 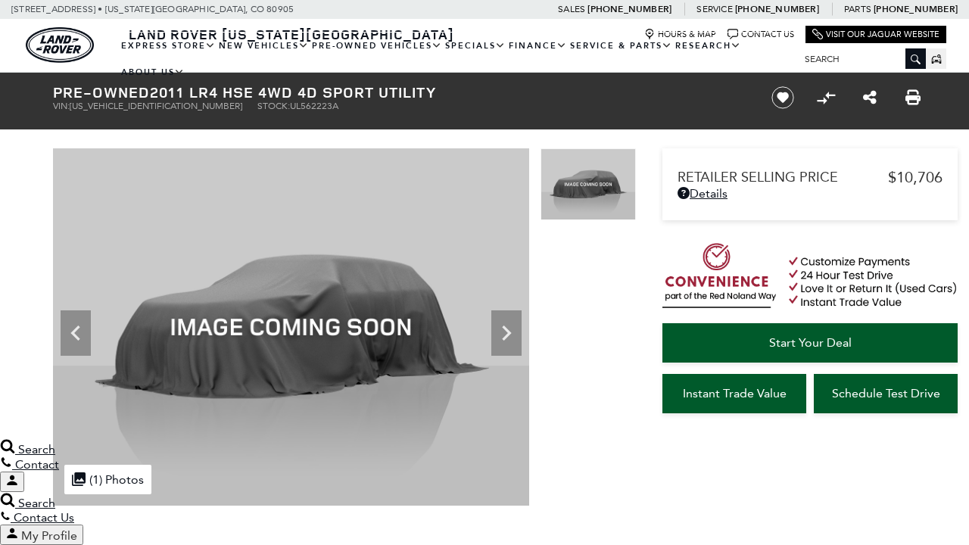 I want to click on a: Research, so click(x=708, y=45).